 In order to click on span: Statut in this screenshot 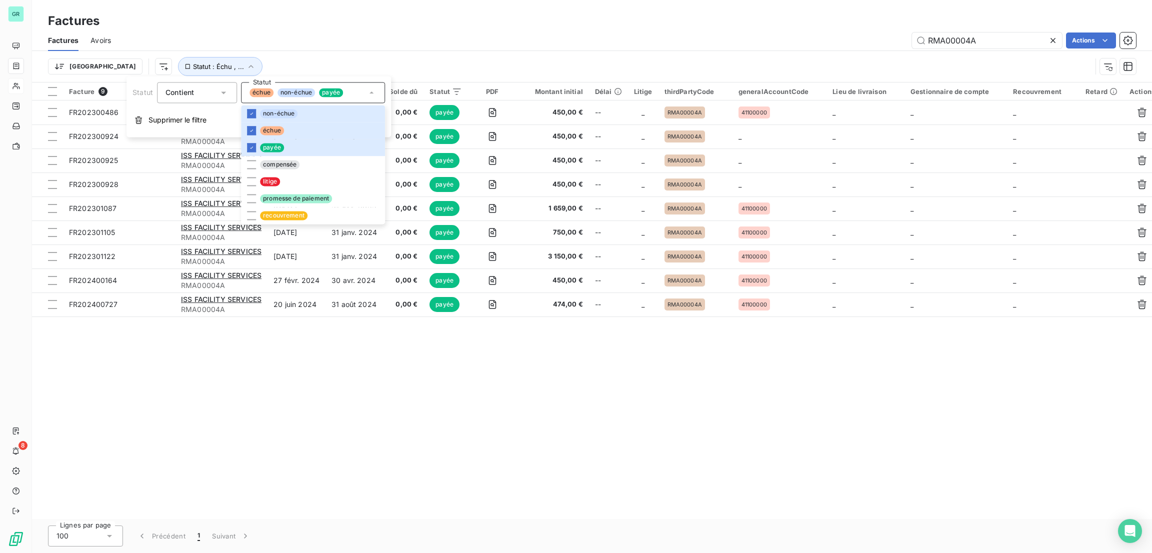, I will do `click(142, 92)`.